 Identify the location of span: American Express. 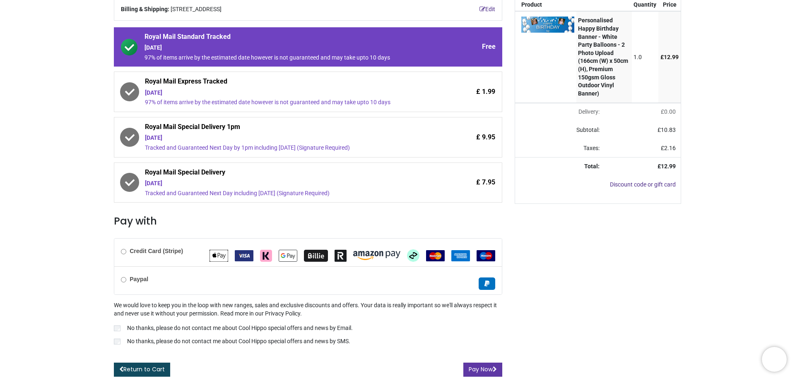
(460, 255).